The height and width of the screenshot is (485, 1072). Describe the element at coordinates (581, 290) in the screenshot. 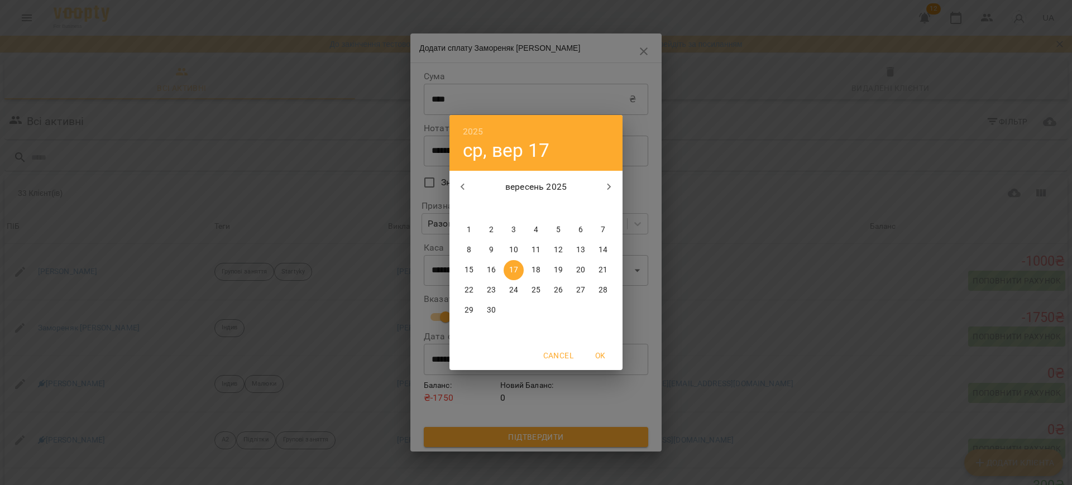

I see `p: 27` at that location.